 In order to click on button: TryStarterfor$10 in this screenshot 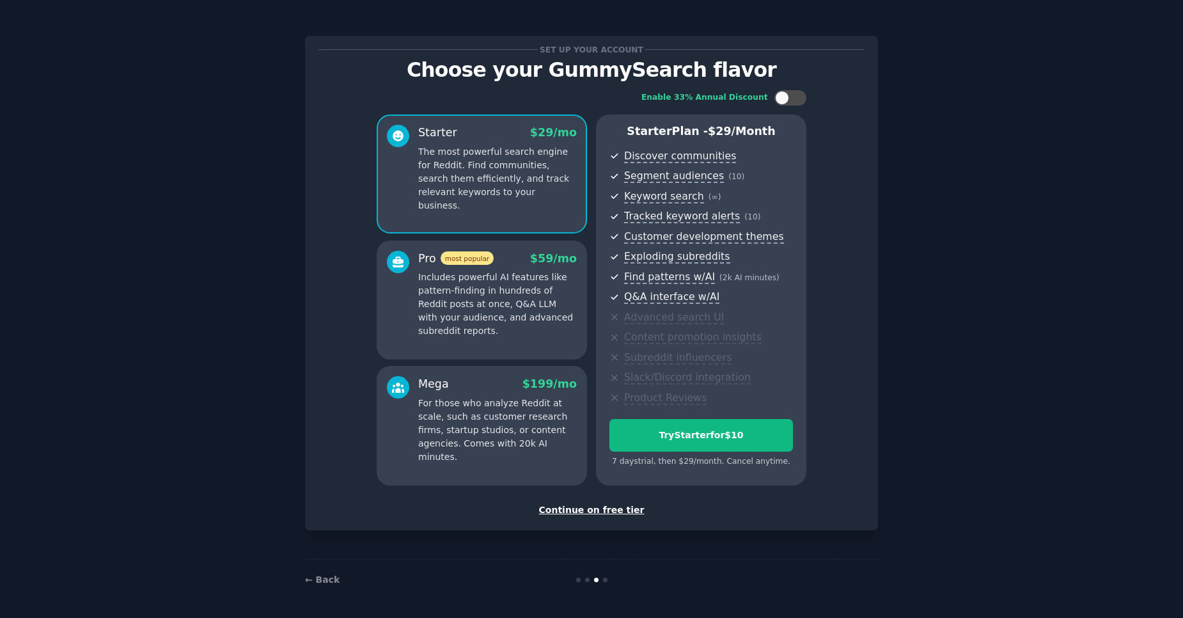, I will do `click(701, 435)`.